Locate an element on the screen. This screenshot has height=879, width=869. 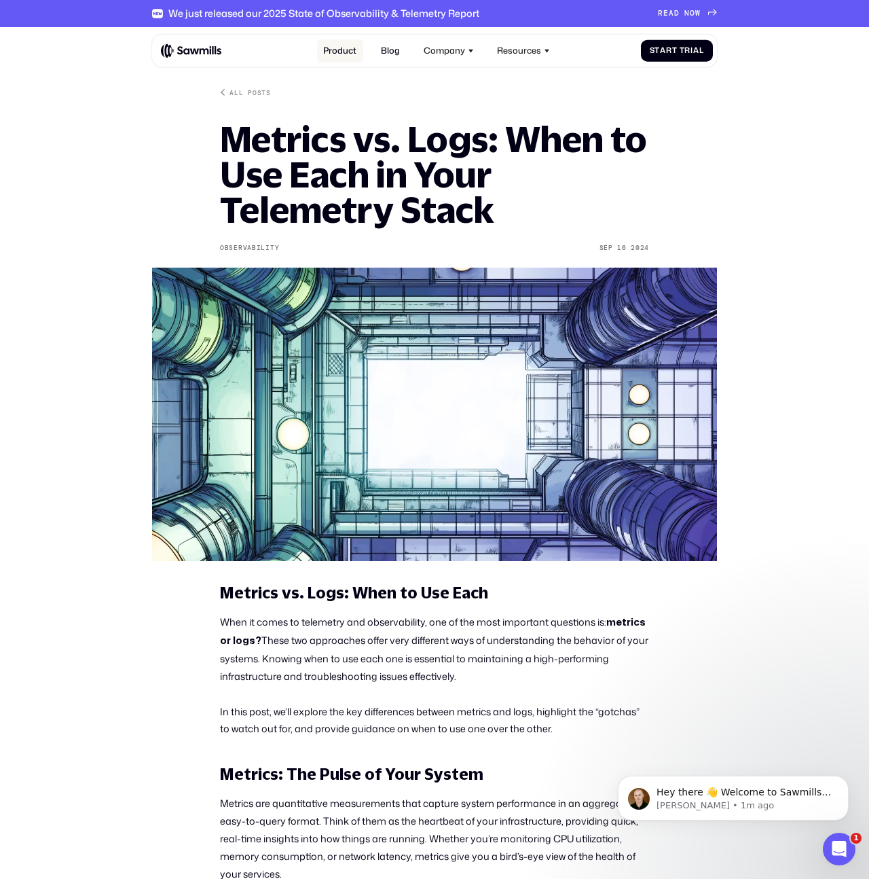
span: O is located at coordinates (693, 13).